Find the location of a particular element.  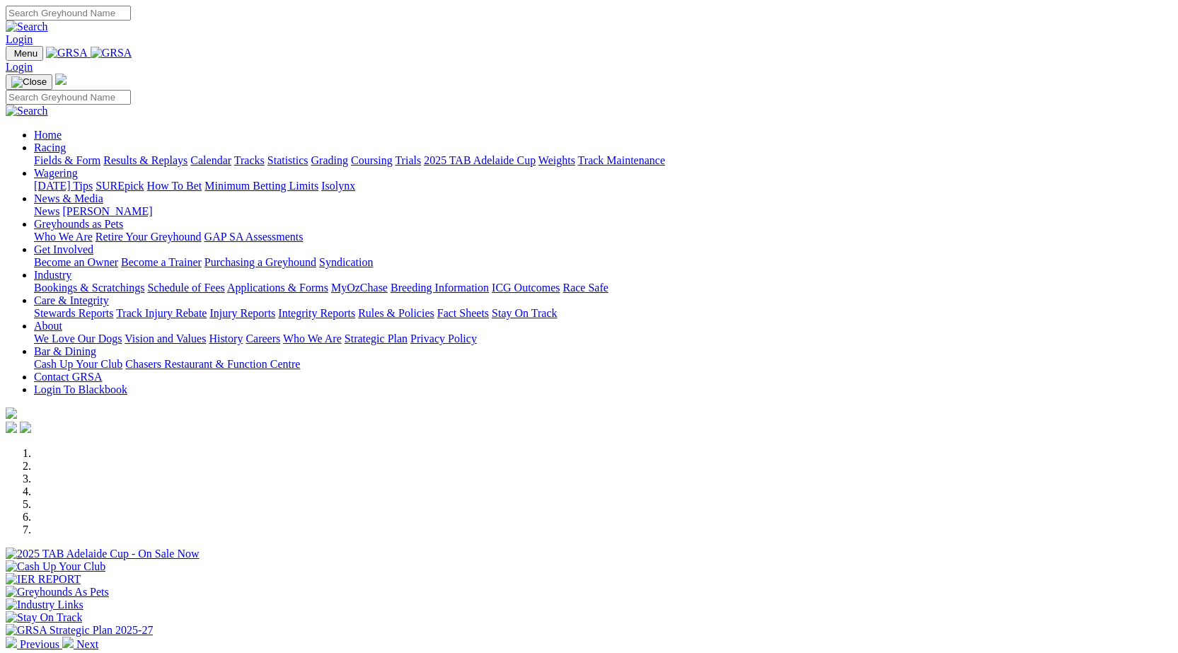

a: Statistics is located at coordinates (288, 160).